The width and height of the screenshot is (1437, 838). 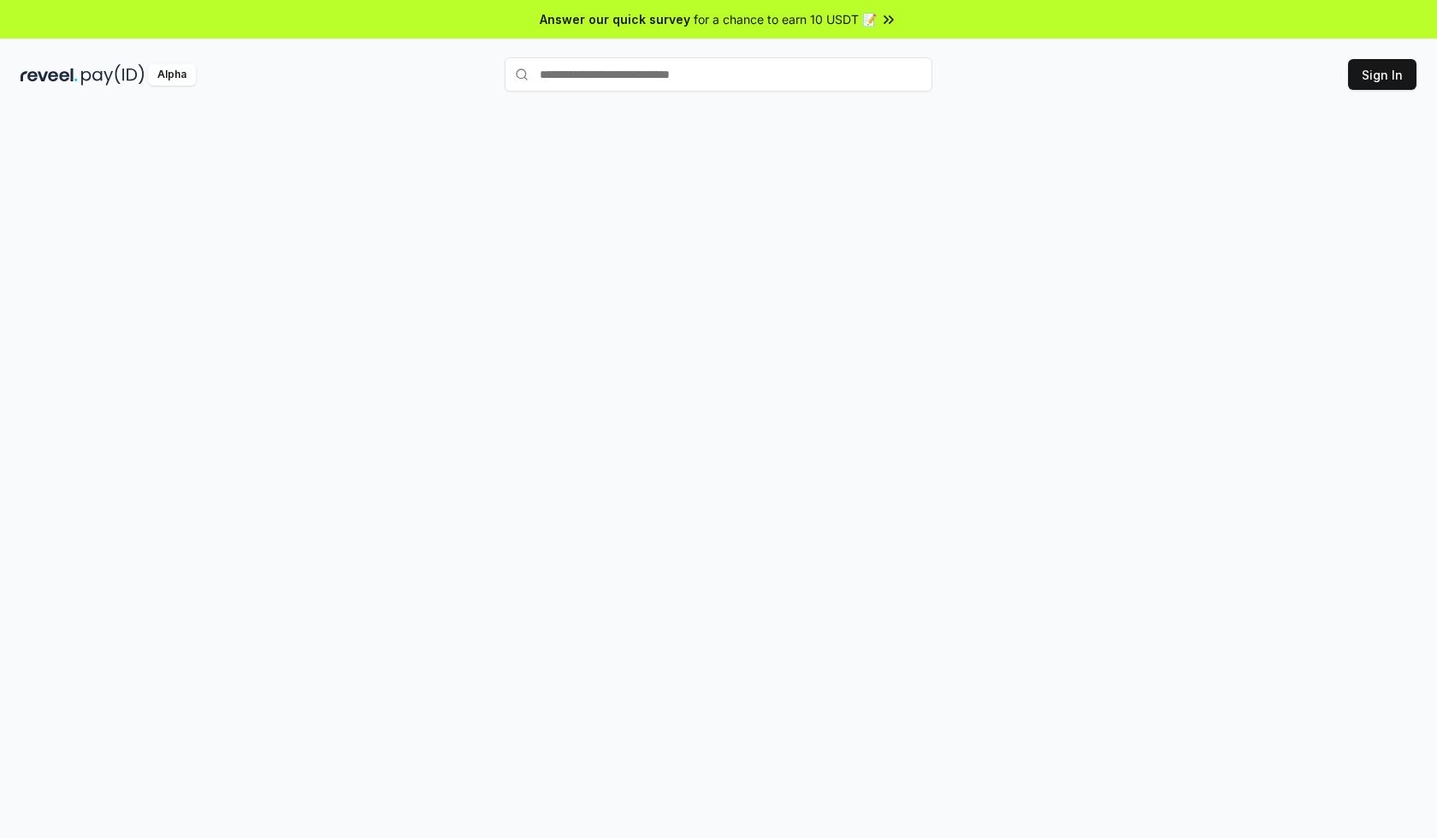 I want to click on img: pay_id, so click(x=113, y=74).